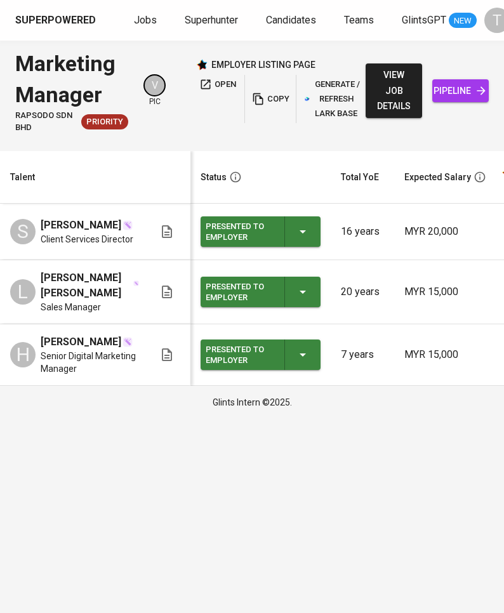 This screenshot has width=504, height=613. I want to click on p: 7 years, so click(362, 355).